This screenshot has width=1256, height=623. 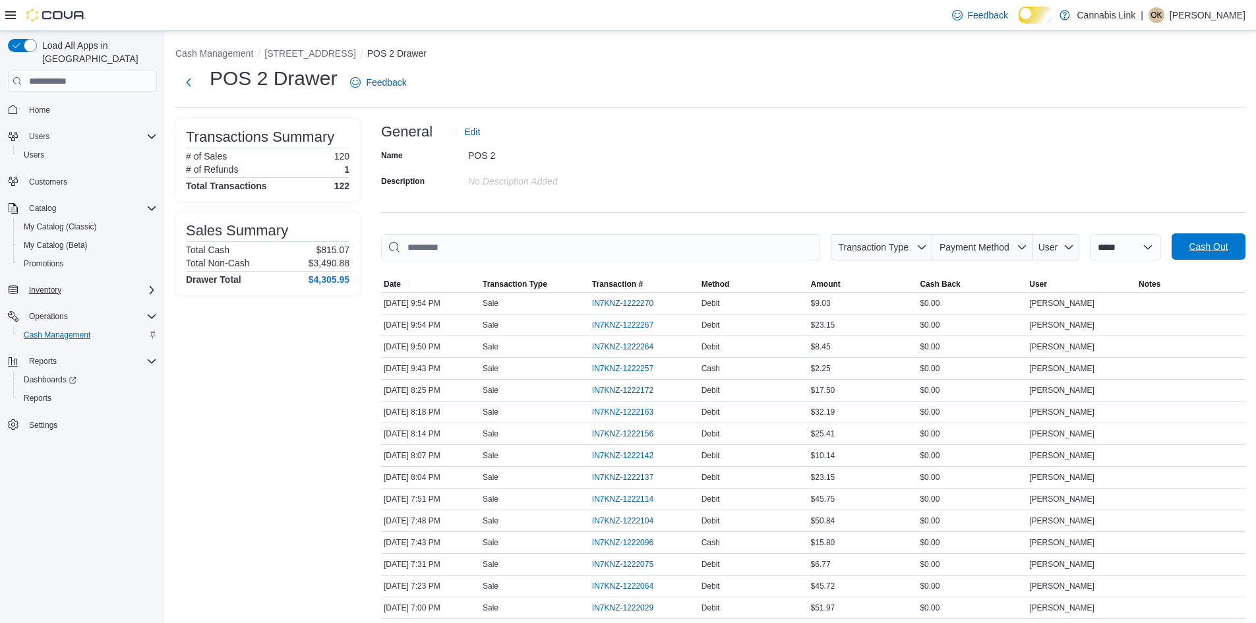 I want to click on p: $815.07, so click(x=332, y=250).